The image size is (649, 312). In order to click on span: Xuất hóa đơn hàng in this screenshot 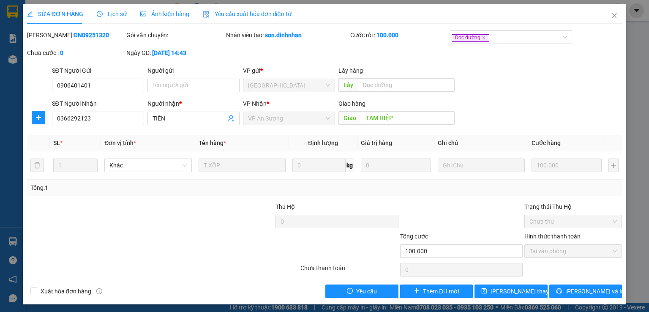, I will do `click(66, 291)`.